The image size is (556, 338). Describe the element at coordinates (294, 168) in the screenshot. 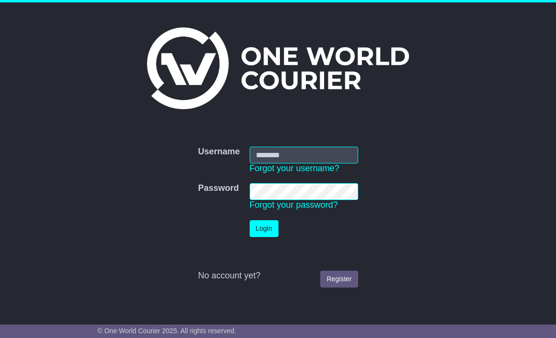

I see `a: Forgot your username?` at that location.